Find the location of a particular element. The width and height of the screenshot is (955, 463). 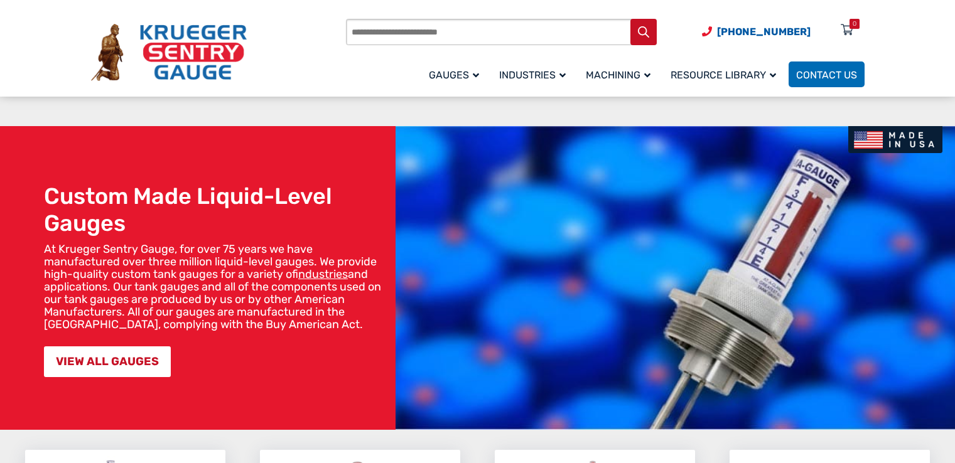

div: 0 is located at coordinates (855, 24).